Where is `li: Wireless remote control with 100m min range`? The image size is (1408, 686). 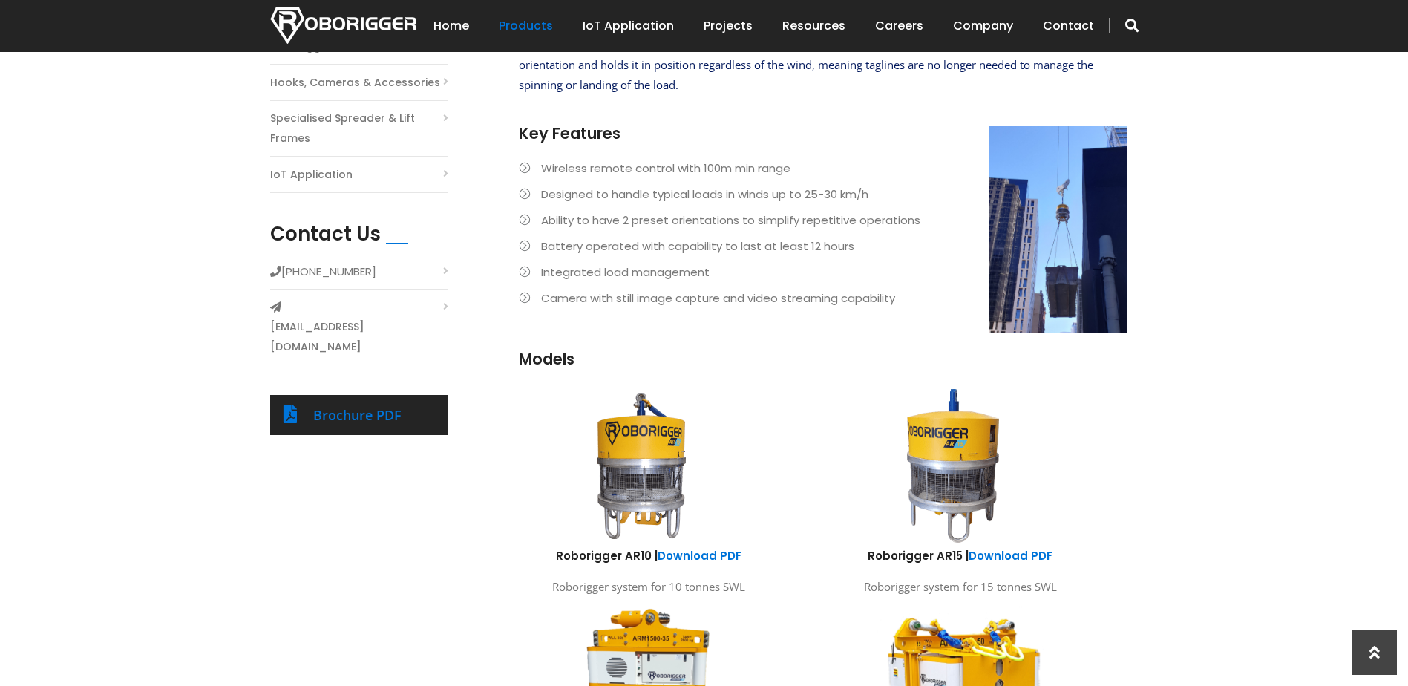
li: Wireless remote control with 100m min range is located at coordinates (823, 168).